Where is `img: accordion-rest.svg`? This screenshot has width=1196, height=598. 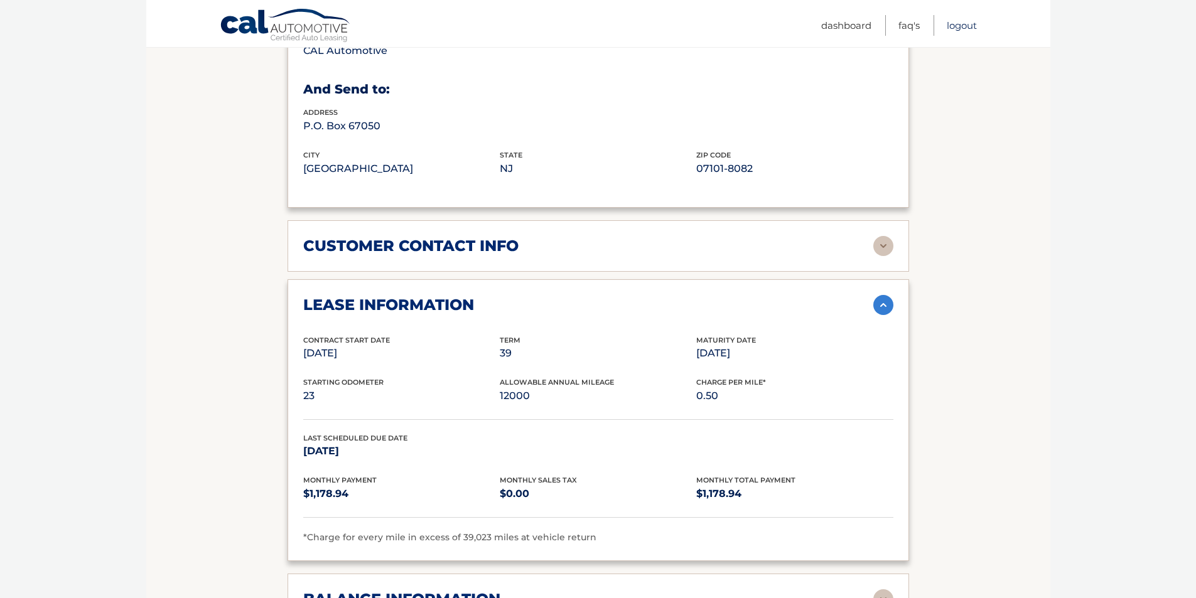 img: accordion-rest.svg is located at coordinates (883, 246).